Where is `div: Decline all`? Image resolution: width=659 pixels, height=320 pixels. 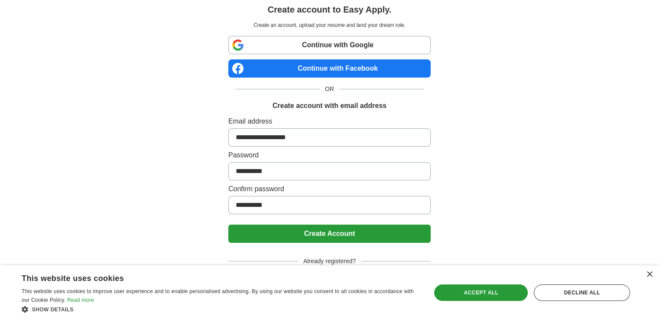 div: Decline all is located at coordinates (582, 293).